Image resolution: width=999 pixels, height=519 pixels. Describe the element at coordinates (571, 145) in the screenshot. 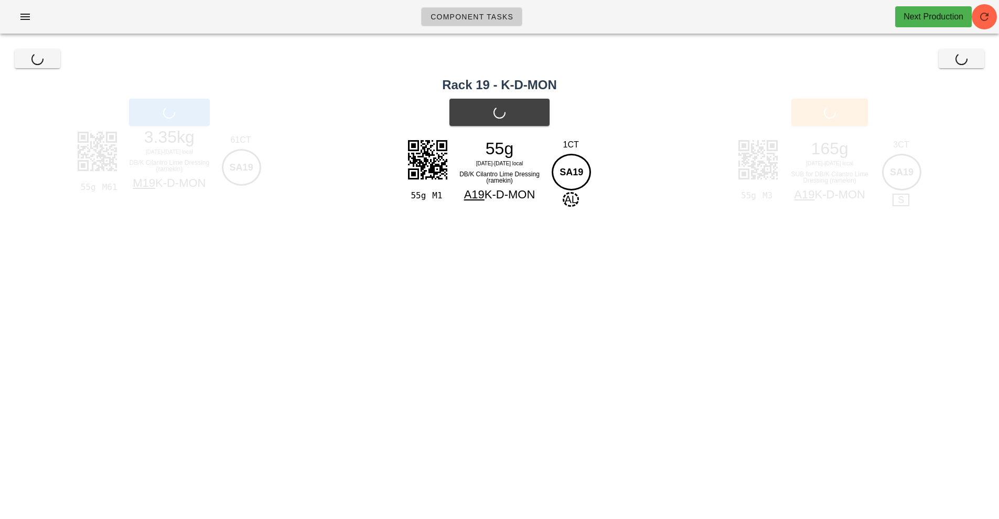

I see `div: 1CT` at that location.